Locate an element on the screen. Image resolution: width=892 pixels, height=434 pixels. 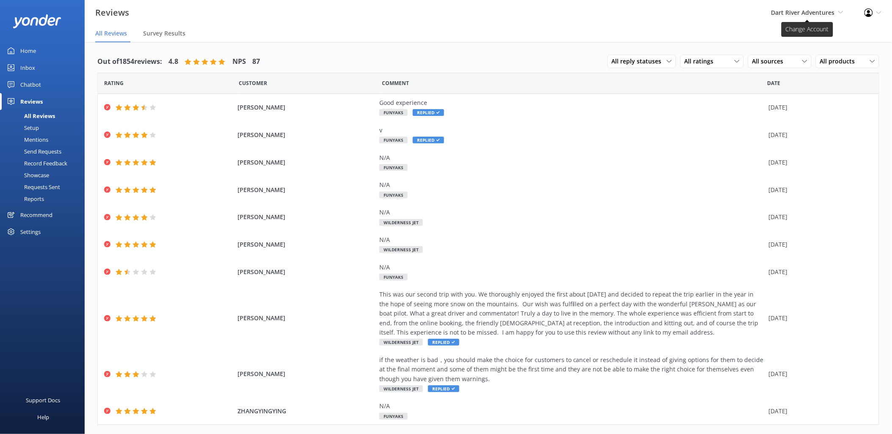
div: Inbox is located at coordinates (28, 68).